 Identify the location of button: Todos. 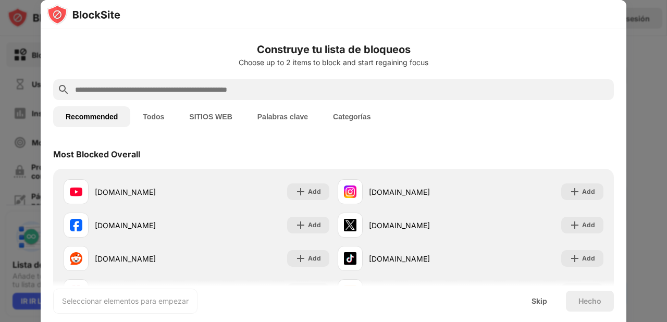
(153, 117).